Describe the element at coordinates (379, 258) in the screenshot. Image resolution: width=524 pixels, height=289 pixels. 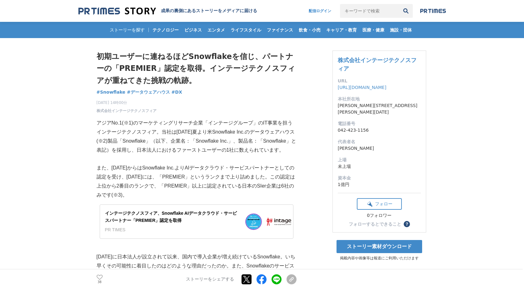
I see `p: 掲載内容や画像等は報道にご利用いただけます` at that location.